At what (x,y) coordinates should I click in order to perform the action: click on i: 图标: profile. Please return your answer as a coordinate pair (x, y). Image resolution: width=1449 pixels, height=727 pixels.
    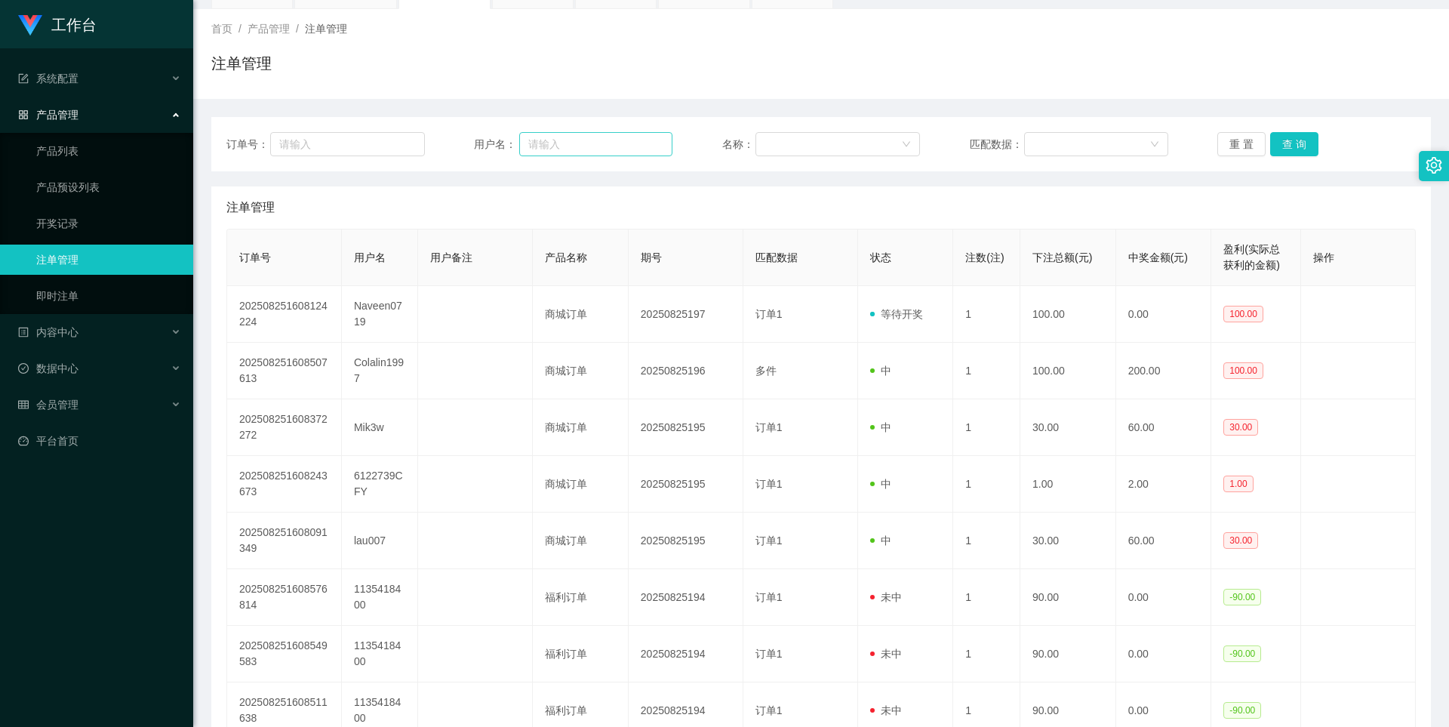
    Looking at the image, I should click on (23, 332).